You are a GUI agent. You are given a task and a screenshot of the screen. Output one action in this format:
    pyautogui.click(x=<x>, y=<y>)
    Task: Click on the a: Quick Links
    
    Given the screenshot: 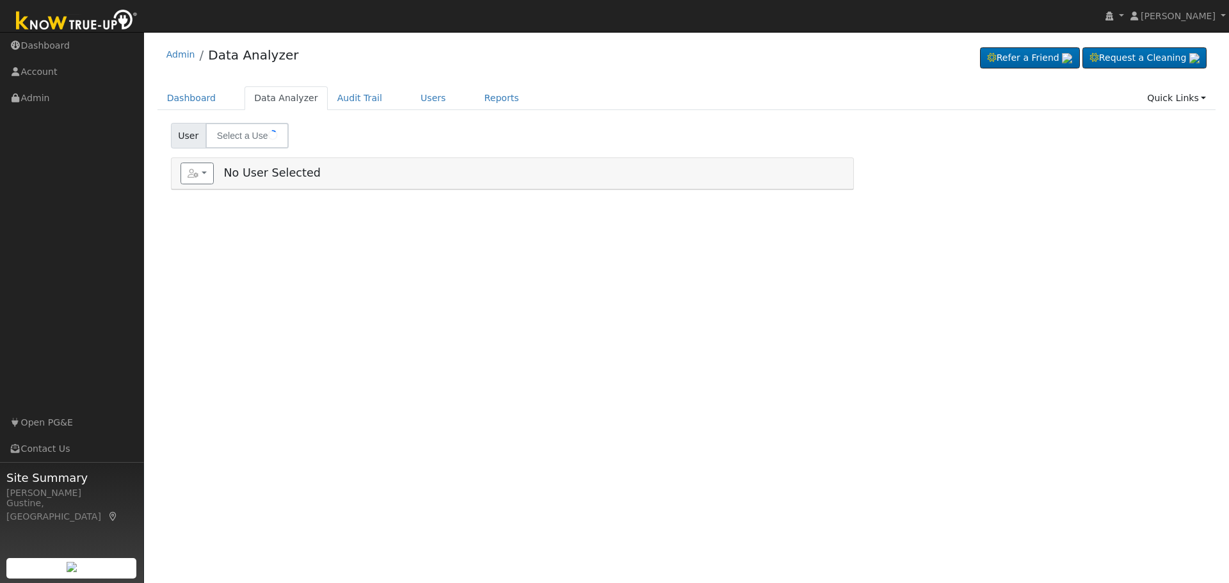 What is the action you would take?
    pyautogui.click(x=1177, y=98)
    